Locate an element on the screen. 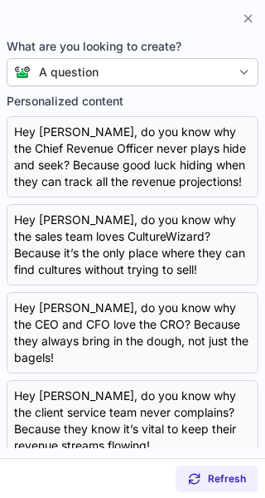 Image resolution: width=265 pixels, height=498 pixels. div: A question is located at coordinates (69, 72).